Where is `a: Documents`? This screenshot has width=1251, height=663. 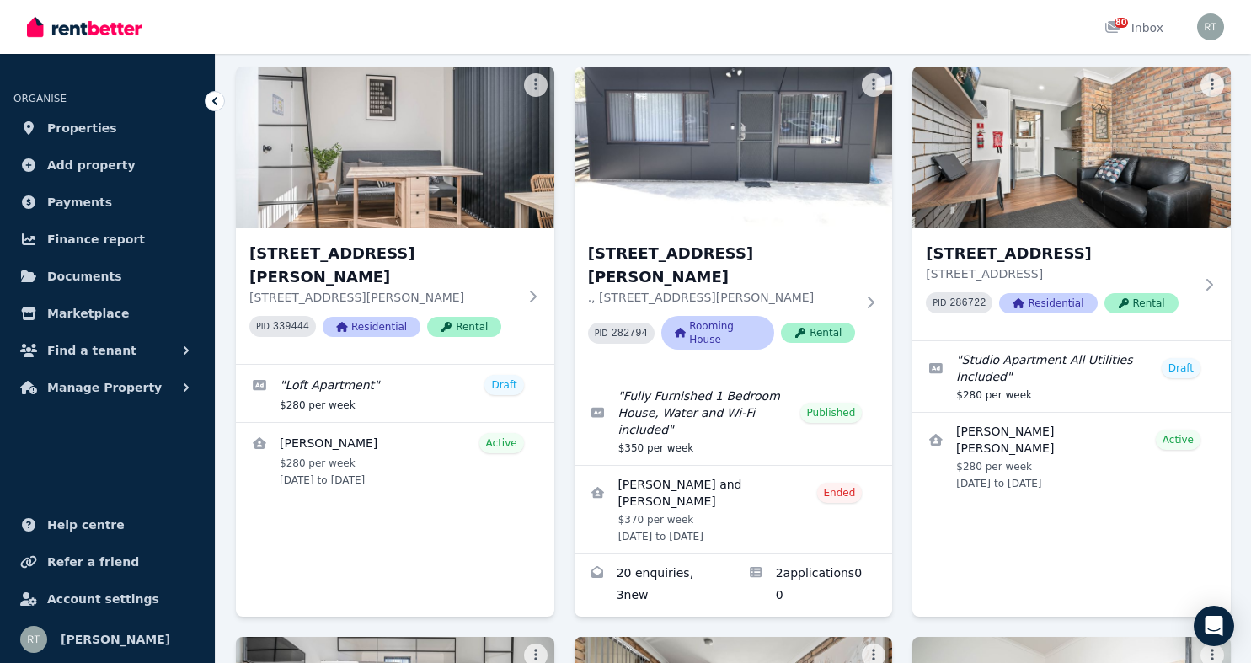
a: Documents is located at coordinates (107, 276).